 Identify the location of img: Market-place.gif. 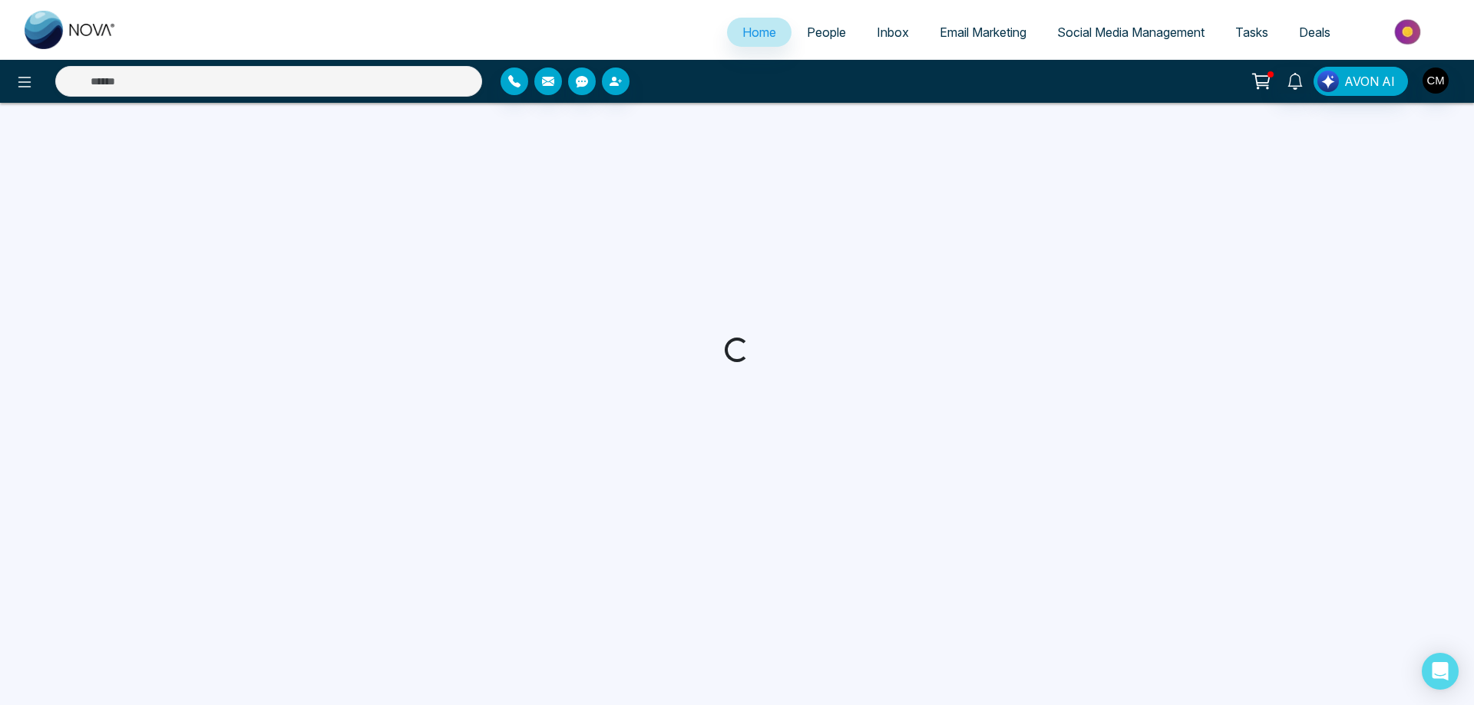
(1408, 31).